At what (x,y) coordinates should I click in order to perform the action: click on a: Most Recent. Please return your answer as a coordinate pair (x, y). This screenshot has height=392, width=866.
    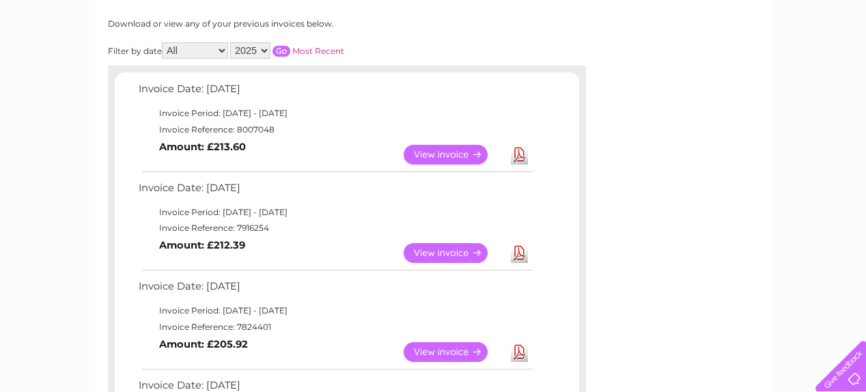
    Looking at the image, I should click on (318, 51).